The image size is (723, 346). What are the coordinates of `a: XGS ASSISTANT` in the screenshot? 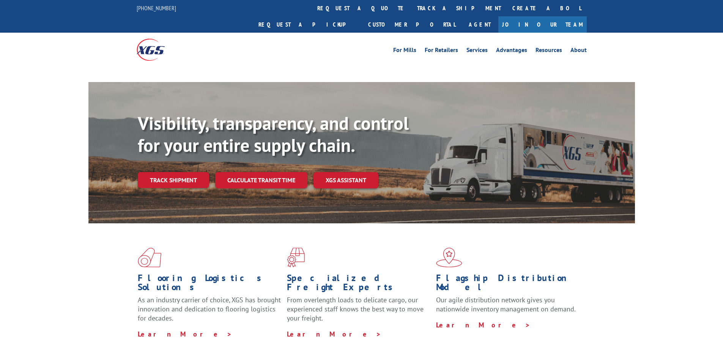 It's located at (346, 180).